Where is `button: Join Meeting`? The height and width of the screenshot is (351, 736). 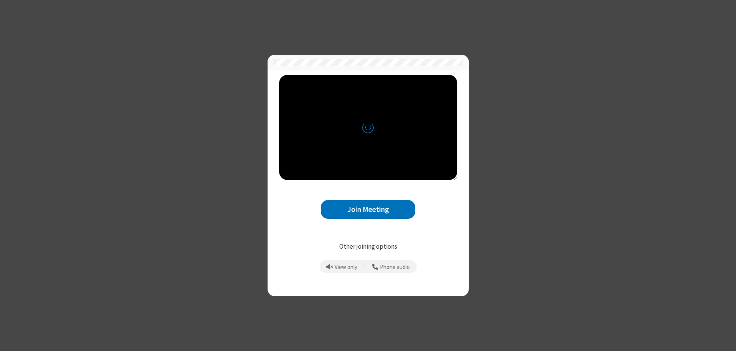 button: Join Meeting is located at coordinates (368, 209).